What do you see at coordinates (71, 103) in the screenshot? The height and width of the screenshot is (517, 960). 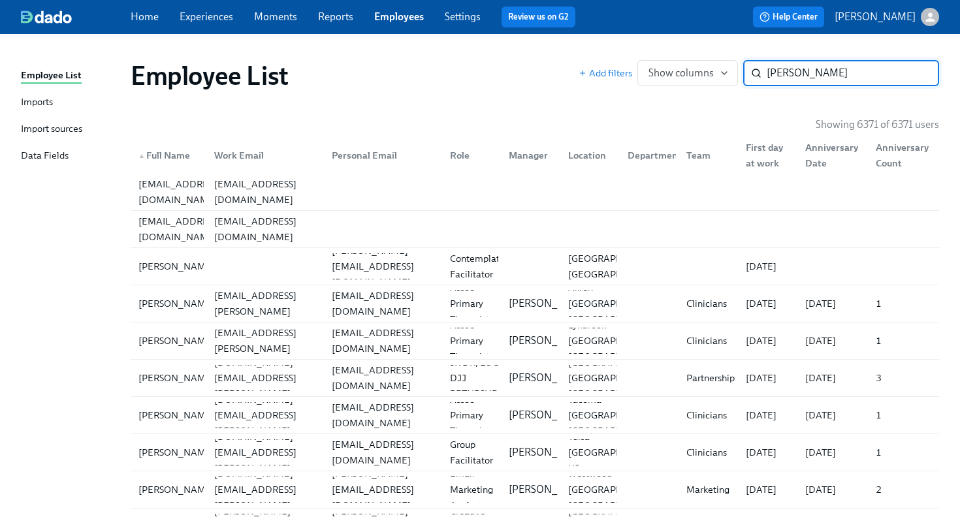 I see `a: Imports` at bounding box center [71, 103].